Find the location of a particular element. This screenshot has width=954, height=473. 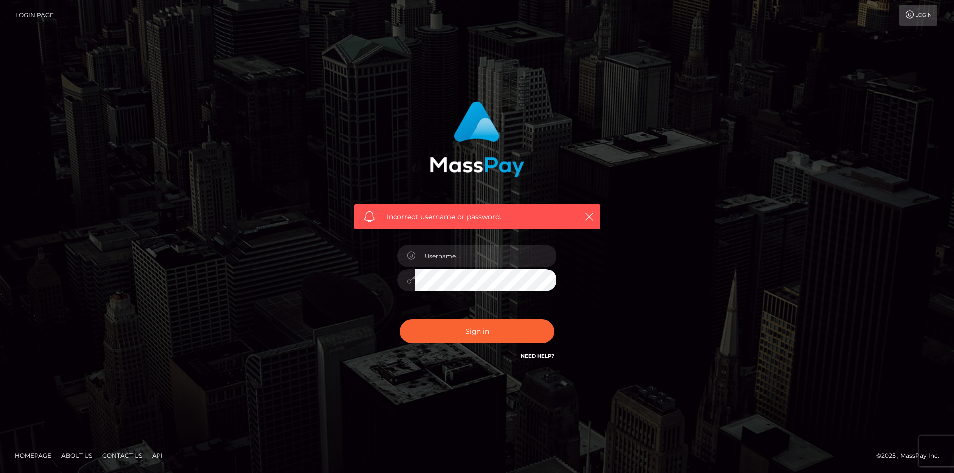

a: API is located at coordinates (157, 456).